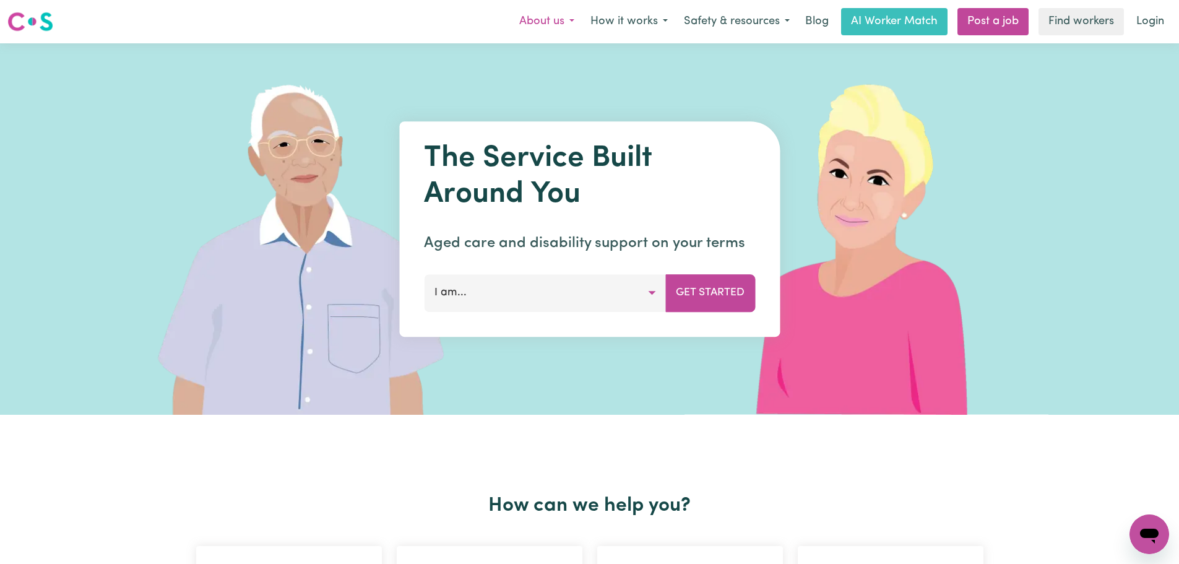  I want to click on button: I am..., so click(545, 293).